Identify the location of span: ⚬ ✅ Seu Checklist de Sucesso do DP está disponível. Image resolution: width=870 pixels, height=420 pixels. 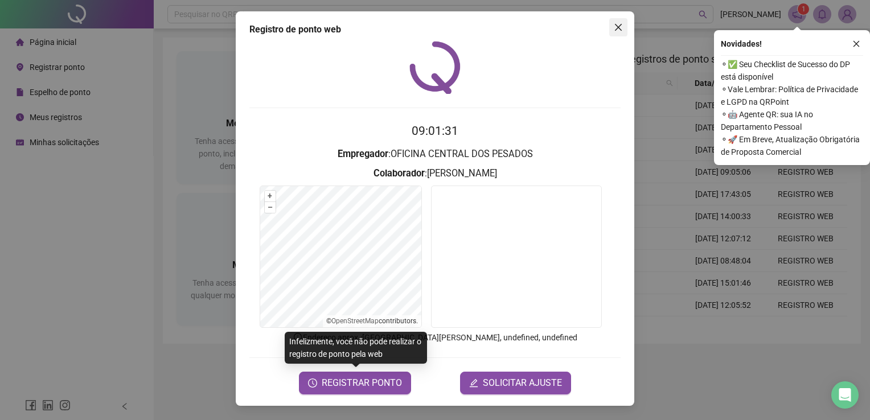
(792, 71).